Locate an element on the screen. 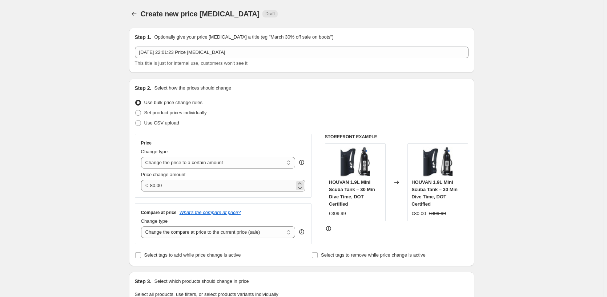 This screenshot has height=297, width=607. span: Set product prices individually is located at coordinates (176, 112).